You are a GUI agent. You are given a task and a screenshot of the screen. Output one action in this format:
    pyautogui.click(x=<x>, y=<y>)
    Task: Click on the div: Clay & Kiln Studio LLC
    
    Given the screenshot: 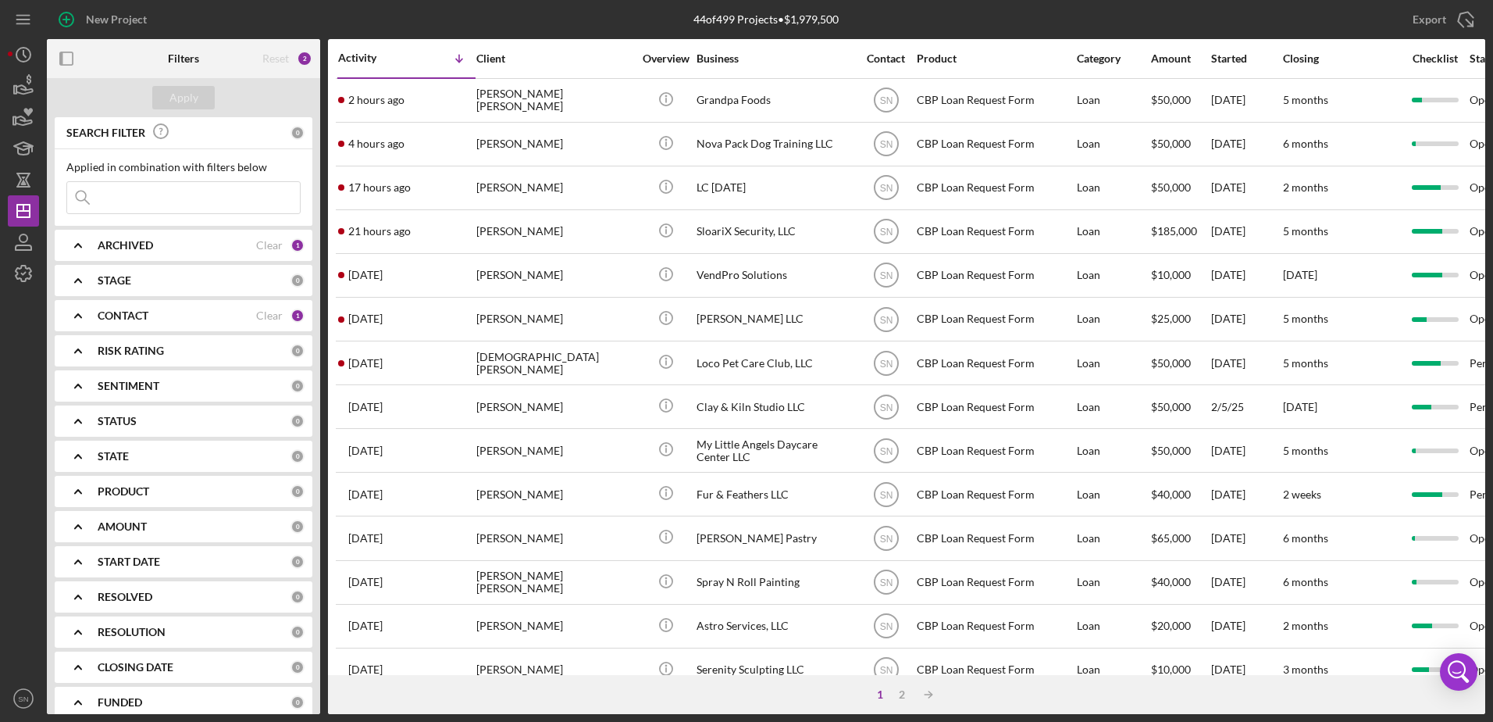 What is the action you would take?
    pyautogui.click(x=775, y=406)
    